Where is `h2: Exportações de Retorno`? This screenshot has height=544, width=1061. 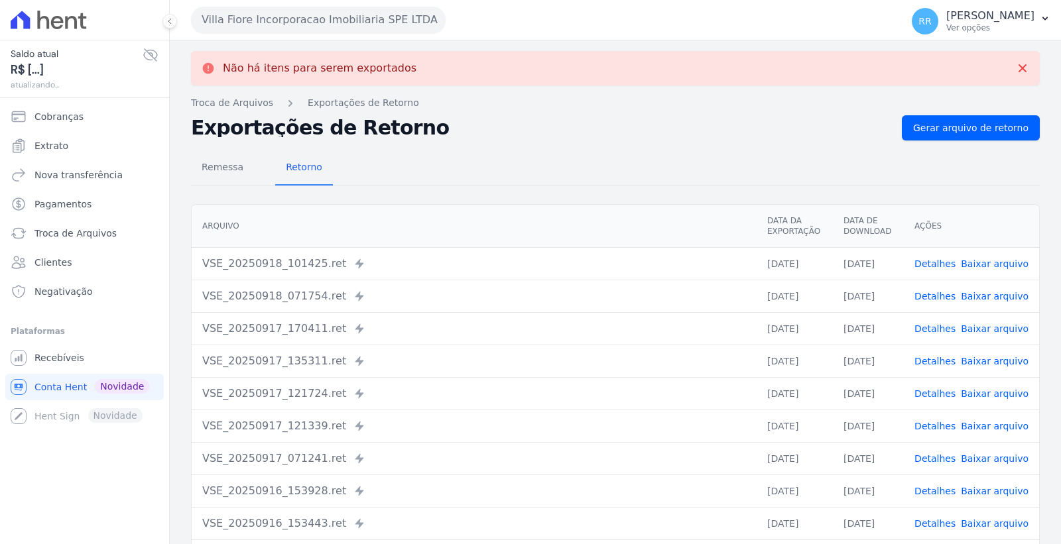 h2: Exportações de Retorno is located at coordinates (541, 128).